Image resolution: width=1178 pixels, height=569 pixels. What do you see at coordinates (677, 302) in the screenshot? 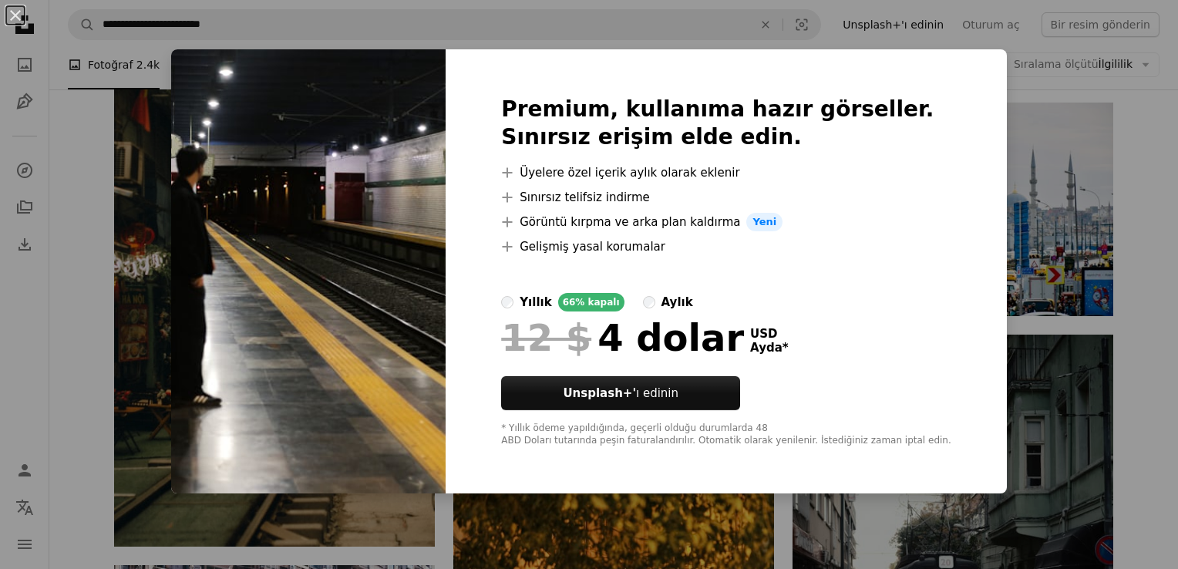
I see `div: aylık` at bounding box center [677, 302].